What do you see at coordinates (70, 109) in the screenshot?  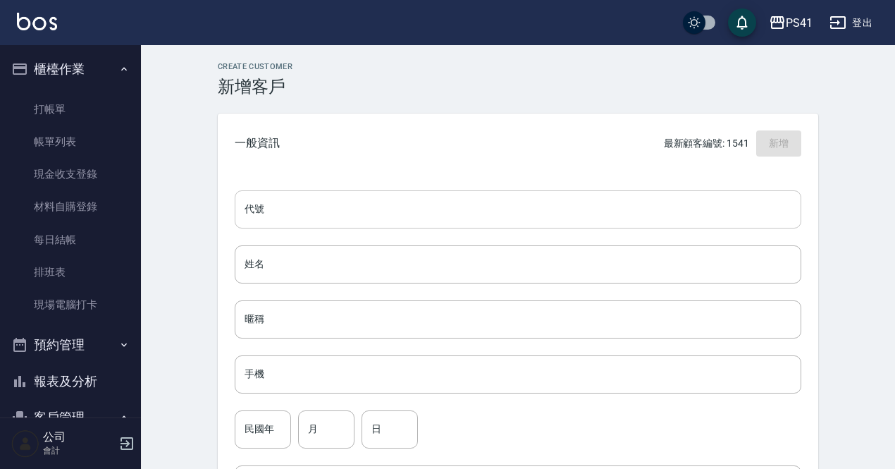 I see `a: 打帳單` at bounding box center [70, 109].